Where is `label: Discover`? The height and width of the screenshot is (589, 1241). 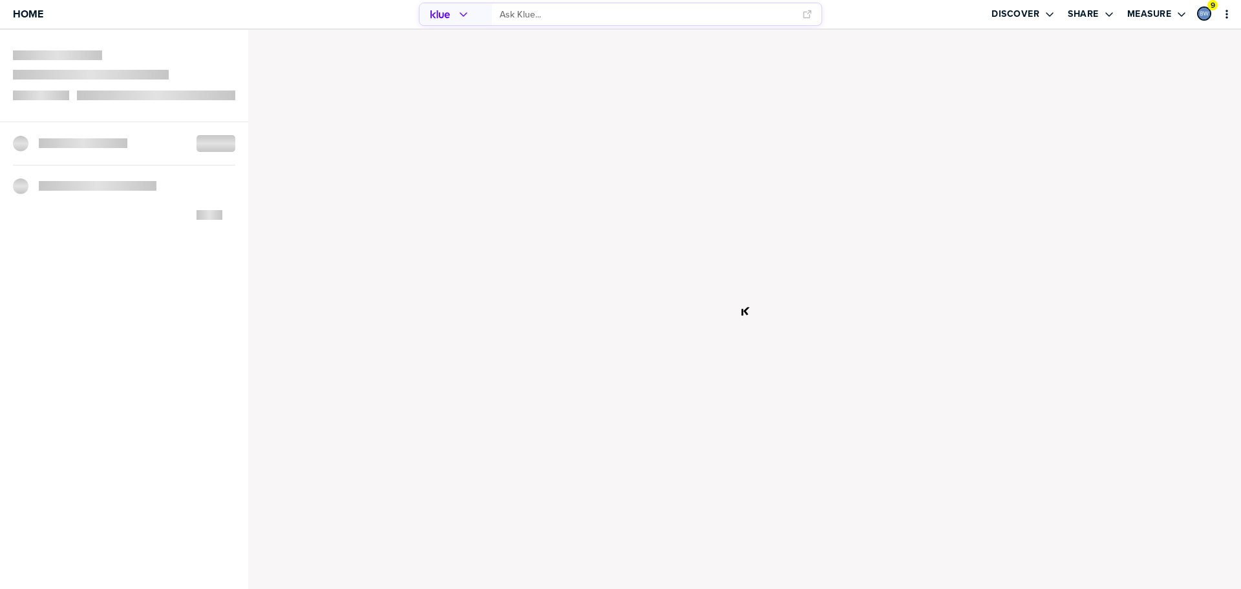 label: Discover is located at coordinates (1016, 14).